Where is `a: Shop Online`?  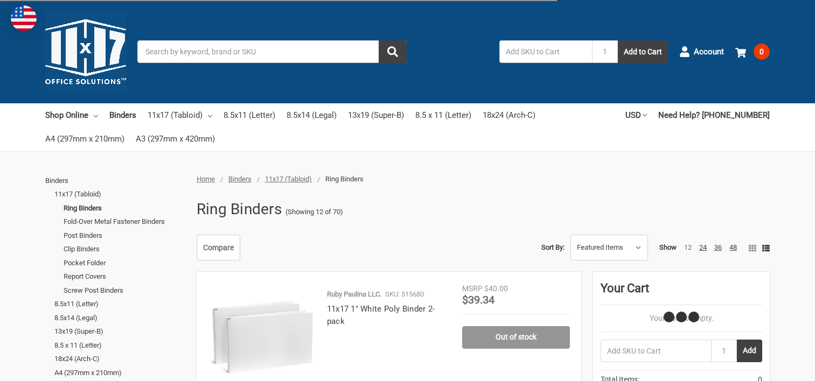
a: Shop Online is located at coordinates (72, 115).